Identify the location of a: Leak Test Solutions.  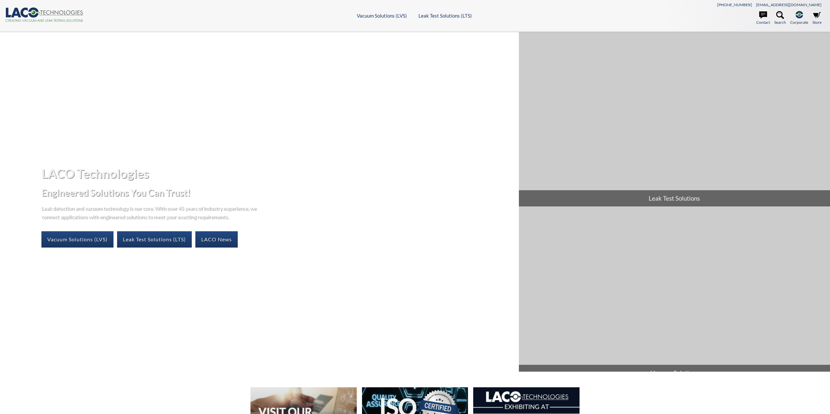
(674, 119).